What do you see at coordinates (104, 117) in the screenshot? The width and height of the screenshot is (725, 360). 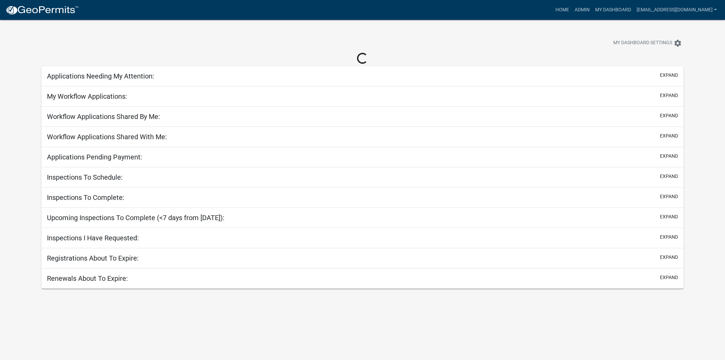 I see `h5: Workflow Applications Shared By Me:` at bounding box center [104, 117].